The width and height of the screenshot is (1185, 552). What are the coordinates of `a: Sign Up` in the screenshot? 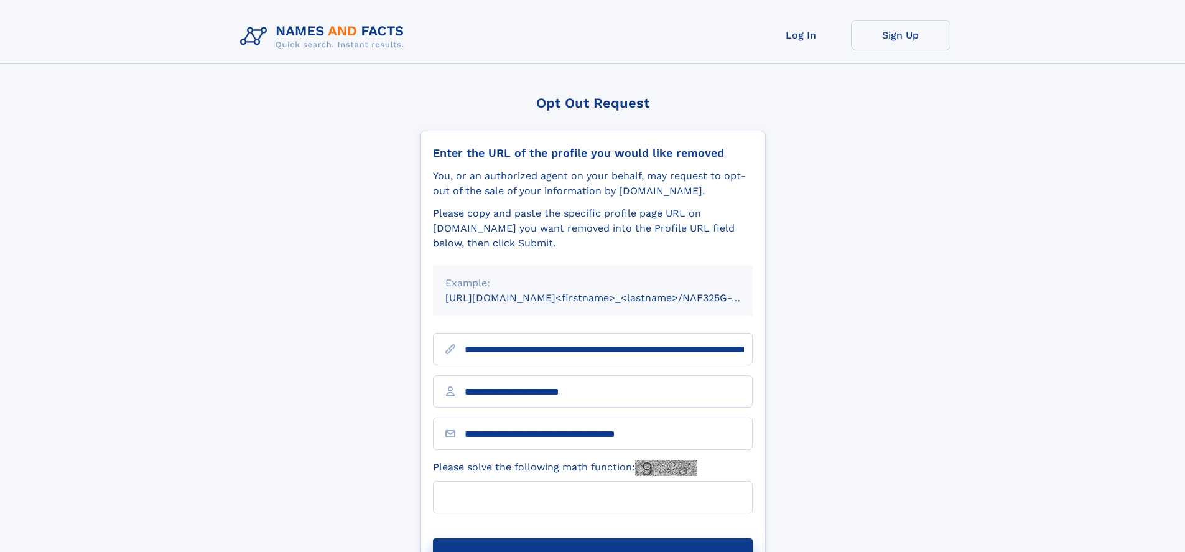 It's located at (901, 35).